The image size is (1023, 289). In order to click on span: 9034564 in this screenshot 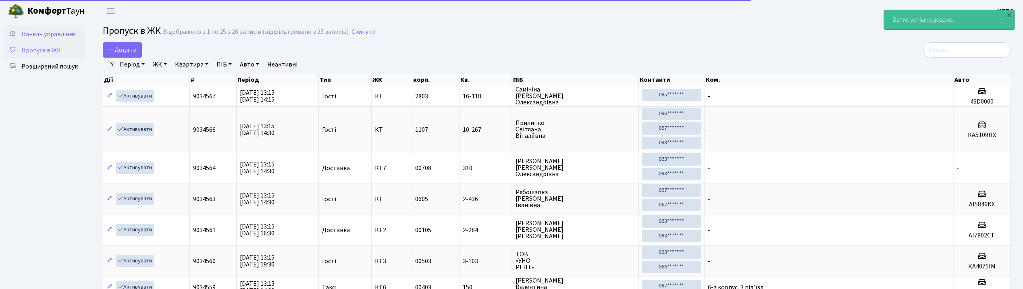, I will do `click(204, 168)`.